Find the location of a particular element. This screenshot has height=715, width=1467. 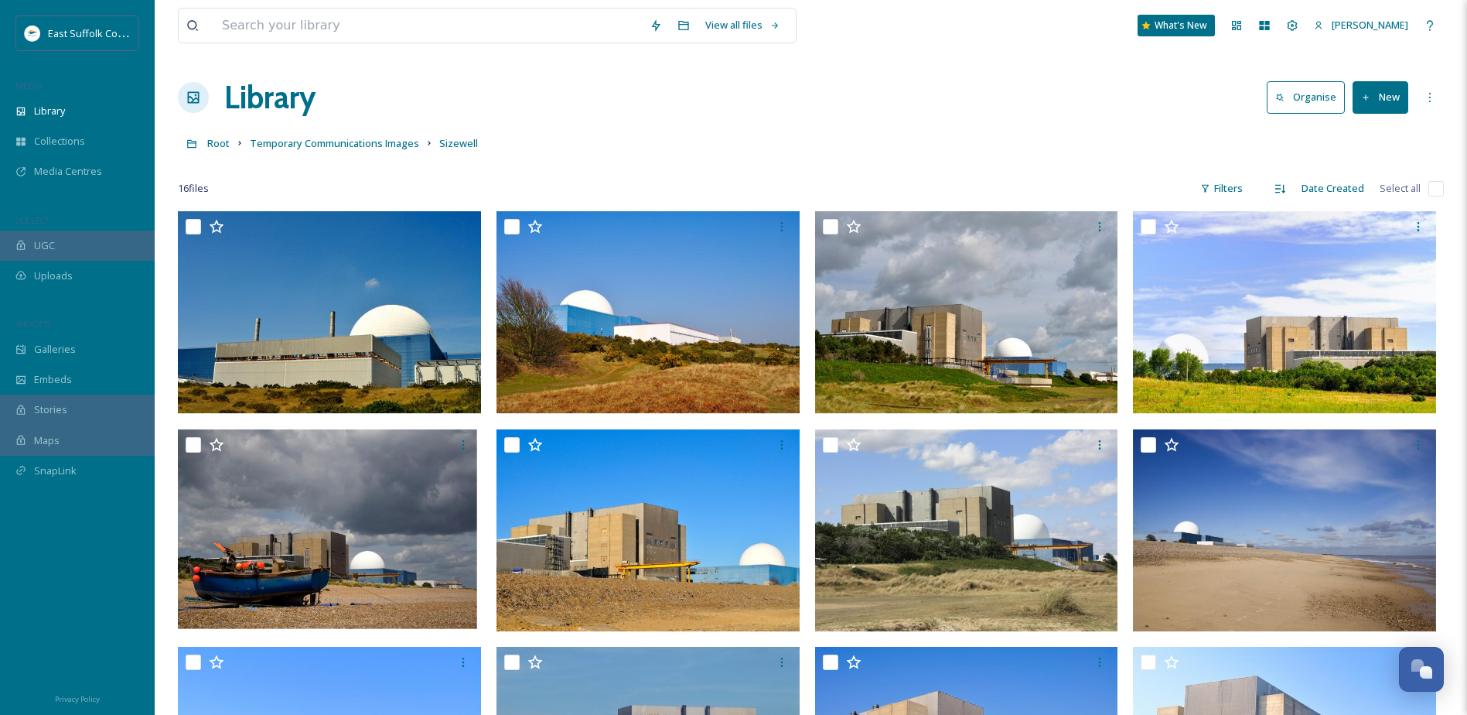

span: UGC is located at coordinates (44, 245).